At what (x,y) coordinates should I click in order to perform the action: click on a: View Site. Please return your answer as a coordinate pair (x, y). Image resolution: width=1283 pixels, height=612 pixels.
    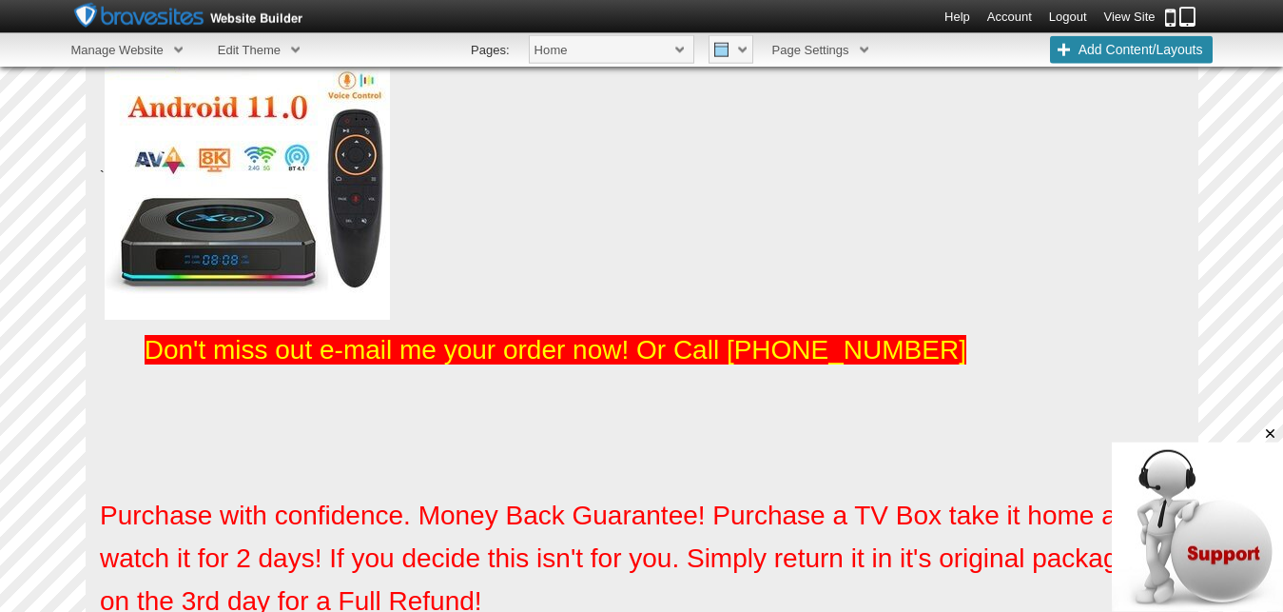
    Looking at the image, I should click on (1130, 16).